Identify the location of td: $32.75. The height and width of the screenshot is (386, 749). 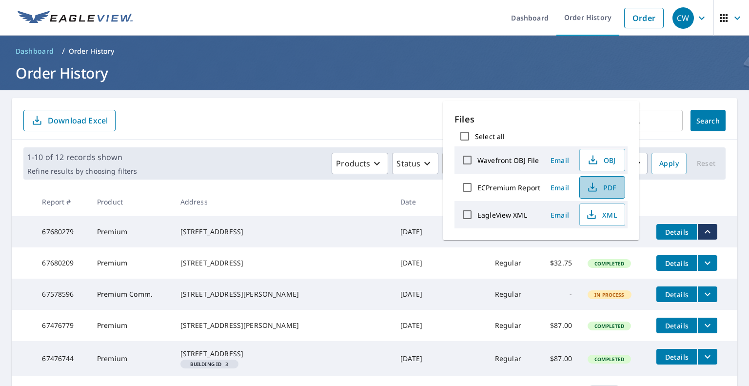
(558, 263).